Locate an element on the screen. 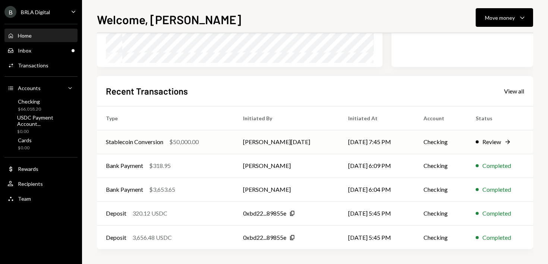 The image size is (548, 264). div: Home is located at coordinates (25, 35).